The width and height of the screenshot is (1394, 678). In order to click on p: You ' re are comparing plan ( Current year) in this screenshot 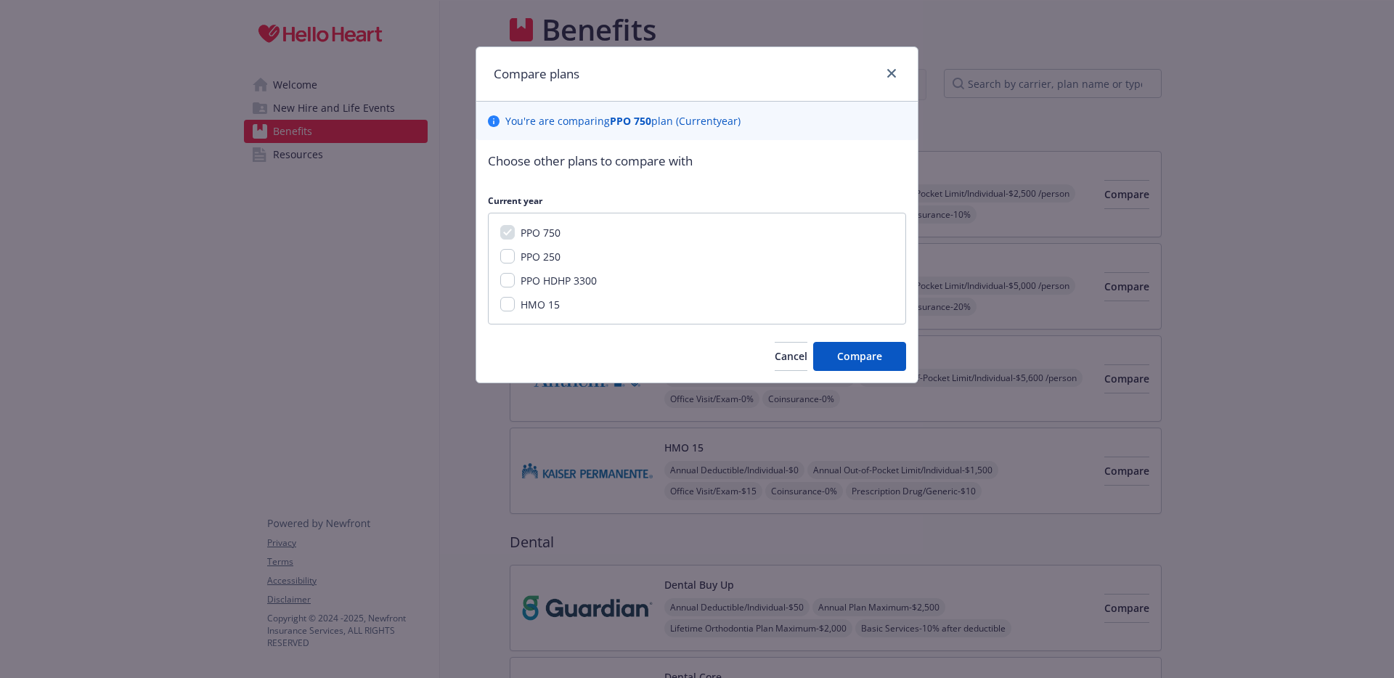, I will do `click(623, 121)`.